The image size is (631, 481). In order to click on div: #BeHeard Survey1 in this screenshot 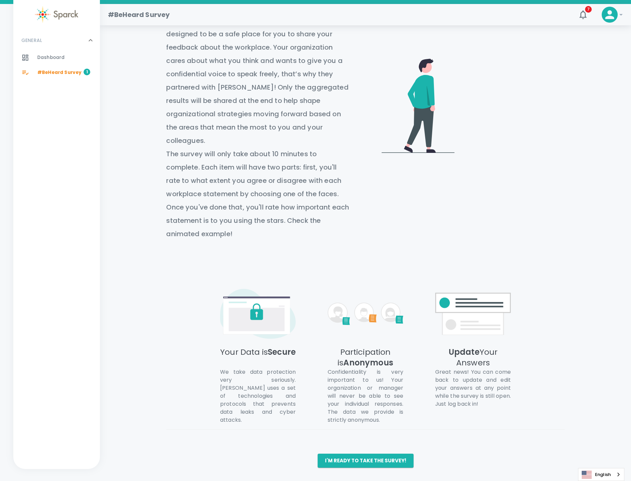, I will do `click(57, 73)`.